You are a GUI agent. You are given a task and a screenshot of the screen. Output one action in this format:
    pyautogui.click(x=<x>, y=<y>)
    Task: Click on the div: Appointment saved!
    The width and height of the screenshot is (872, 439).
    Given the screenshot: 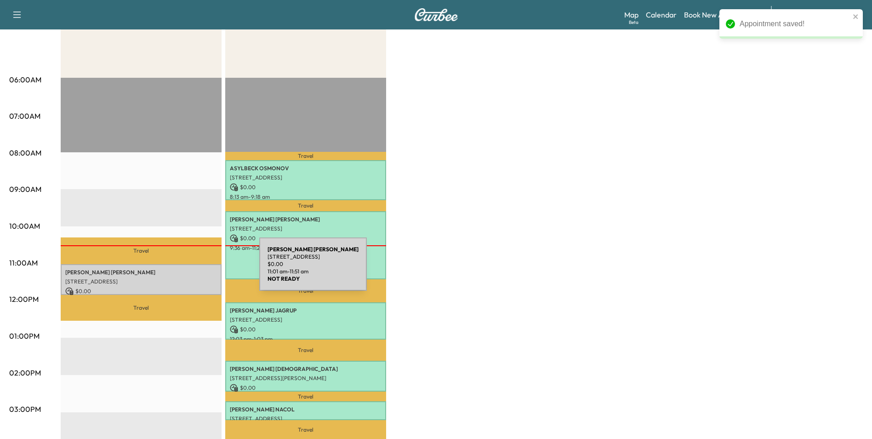 What is the action you would take?
    pyautogui.click(x=795, y=24)
    